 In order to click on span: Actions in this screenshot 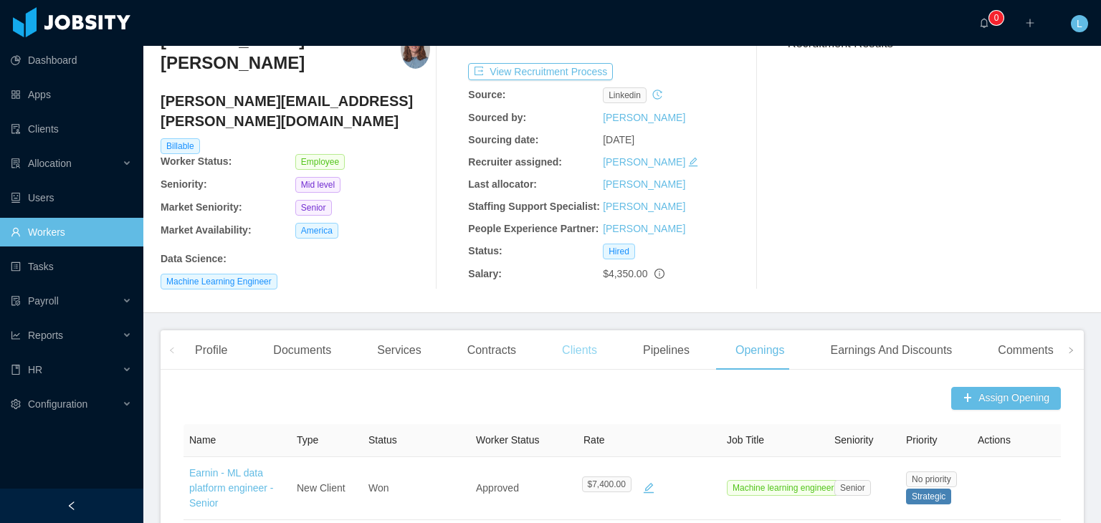, I will do `click(994, 440)`.